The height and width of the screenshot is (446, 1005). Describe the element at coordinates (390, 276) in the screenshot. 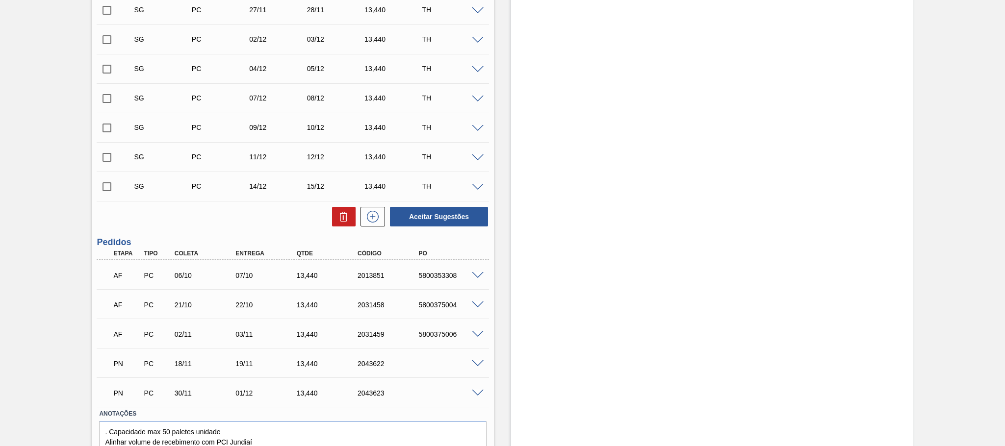

I see `div: 2013851` at that location.